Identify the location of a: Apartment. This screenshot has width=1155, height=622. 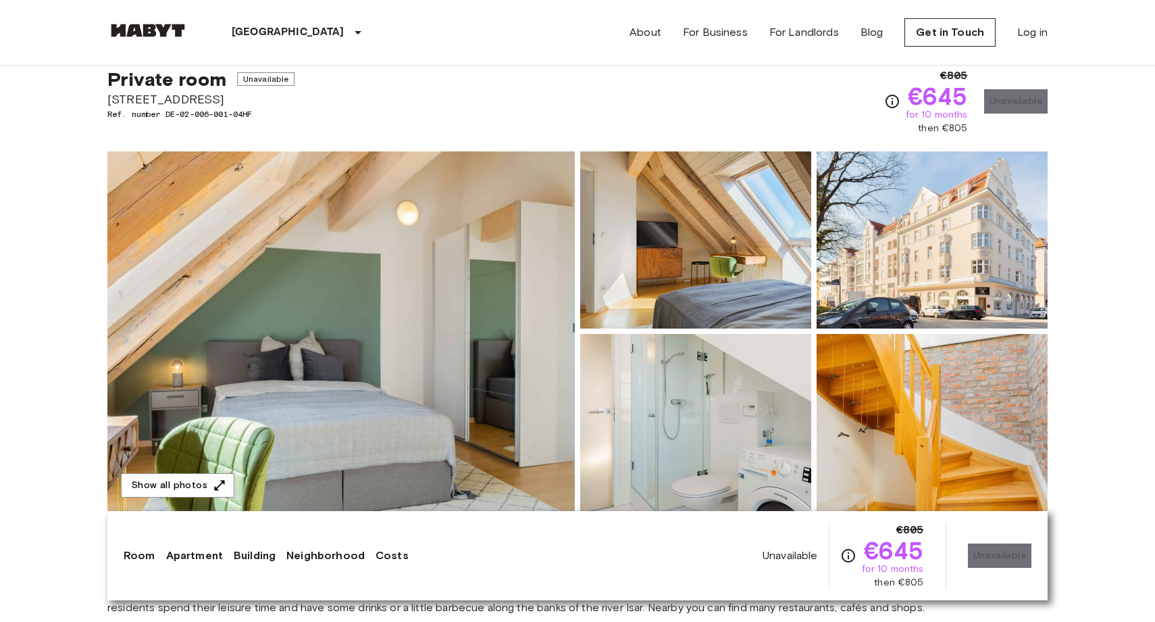
(195, 555).